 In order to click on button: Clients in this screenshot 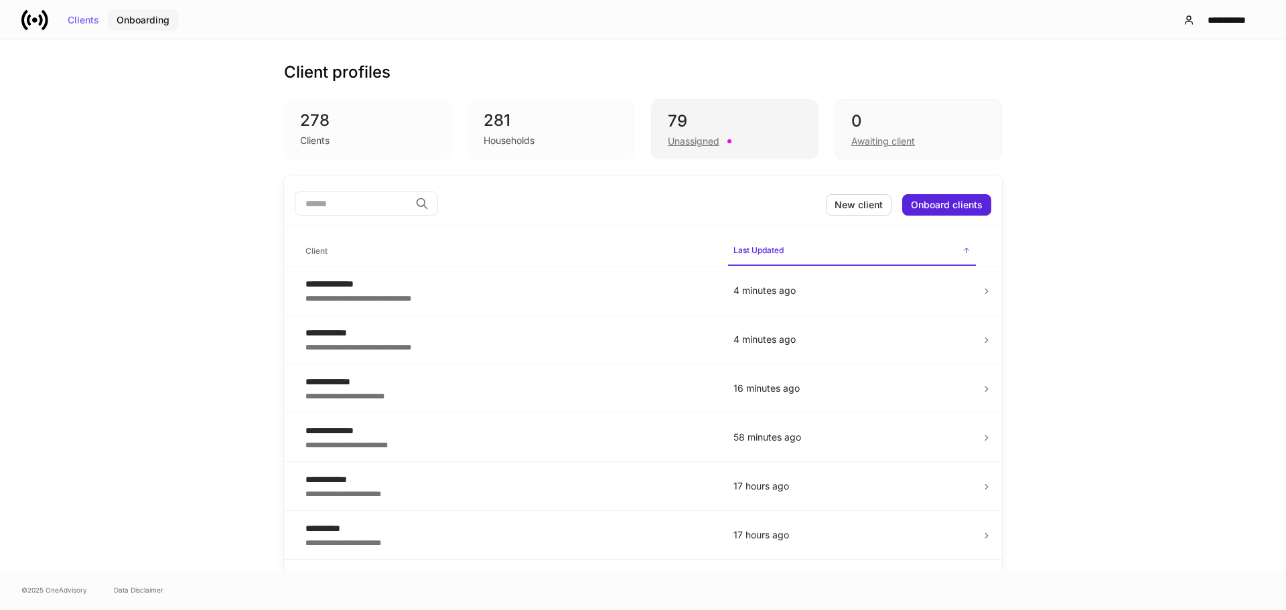, I will do `click(83, 20)`.